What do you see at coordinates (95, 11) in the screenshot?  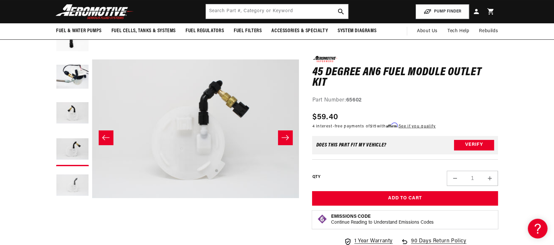 I see `img: Aeromotive` at bounding box center [95, 11].